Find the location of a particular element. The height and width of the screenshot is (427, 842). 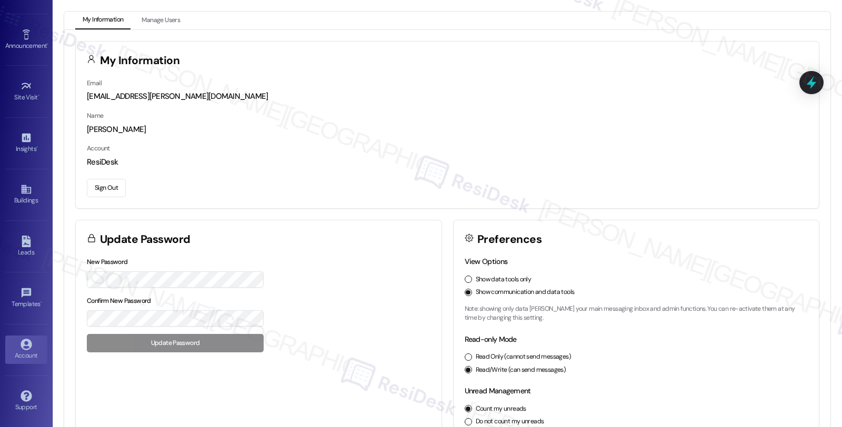

label: Do not count my unreads is located at coordinates (510, 422).